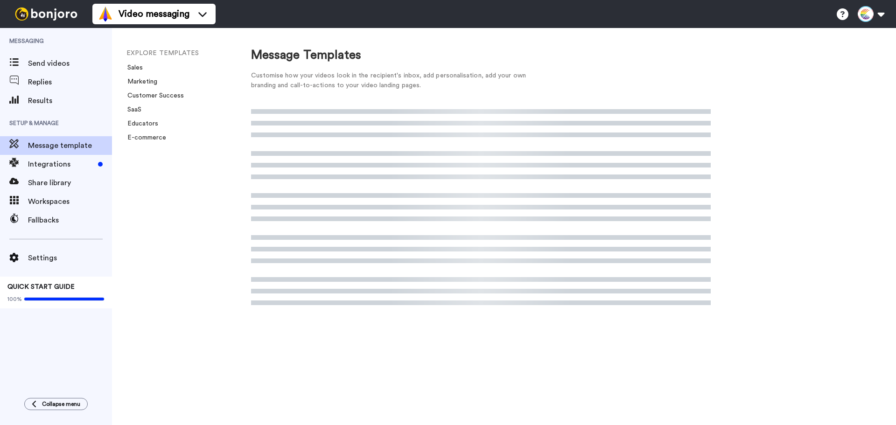 The width and height of the screenshot is (896, 425). I want to click on a: Marketing, so click(139, 82).